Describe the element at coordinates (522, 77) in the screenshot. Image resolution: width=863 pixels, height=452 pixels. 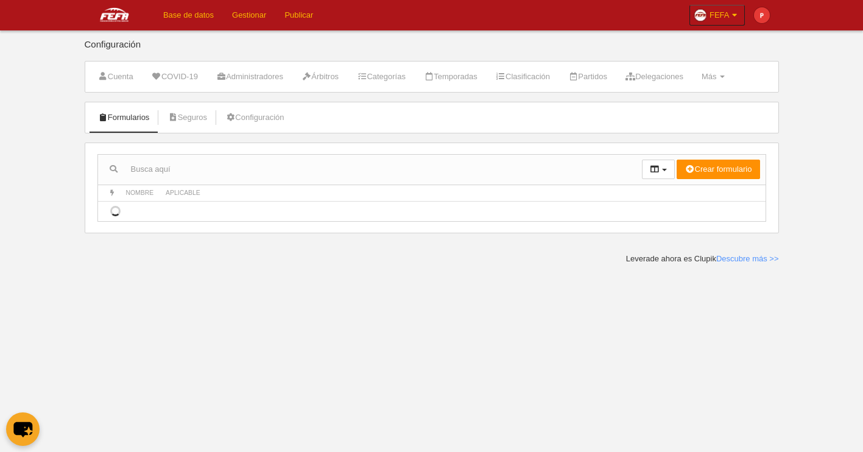
I see `a: Clasificación` at that location.